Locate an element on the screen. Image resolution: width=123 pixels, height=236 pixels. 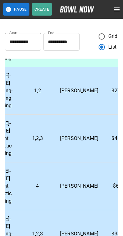
p: 1,2 is located at coordinates (37, 91).